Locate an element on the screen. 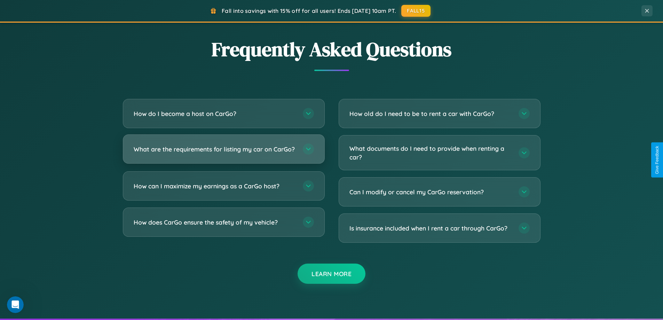  button: Learn More is located at coordinates (331, 273).